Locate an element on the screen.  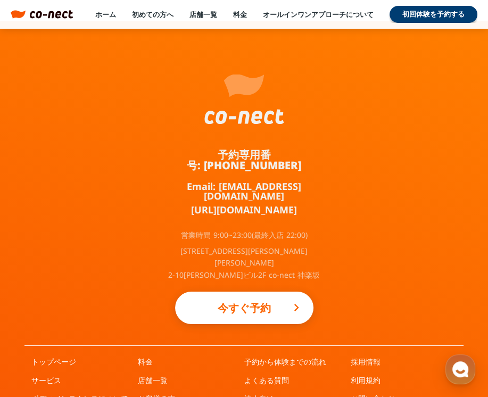
a: トップページ is located at coordinates (54, 362).